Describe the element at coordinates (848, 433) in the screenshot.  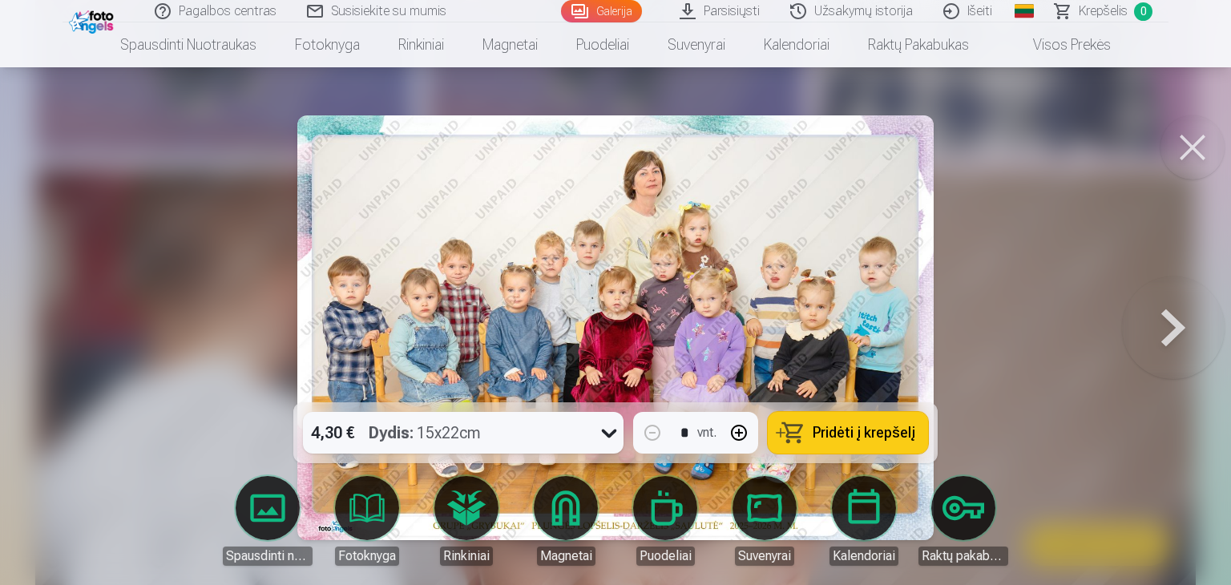
I see `button: Pridėti į krepšelį` at that location.